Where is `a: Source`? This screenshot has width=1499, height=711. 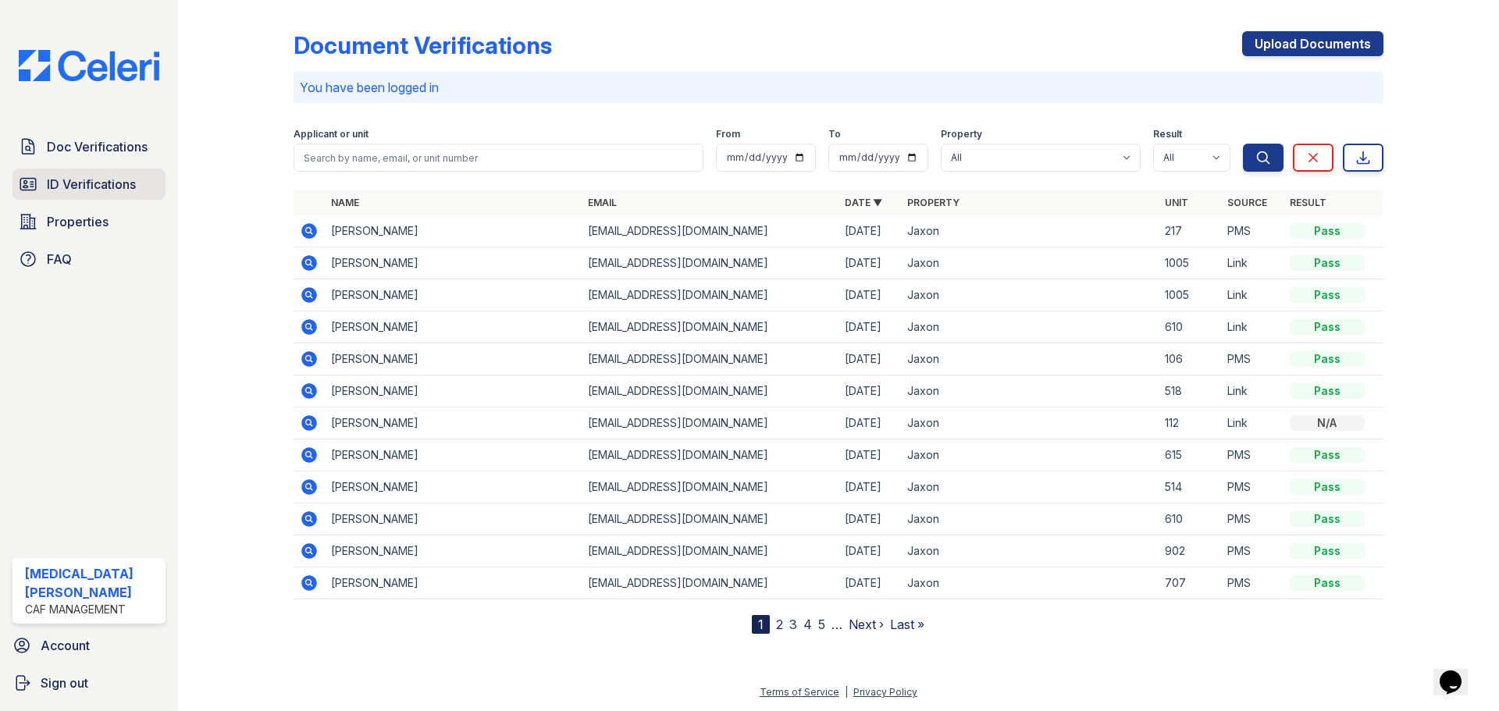 a: Source is located at coordinates (1247, 202).